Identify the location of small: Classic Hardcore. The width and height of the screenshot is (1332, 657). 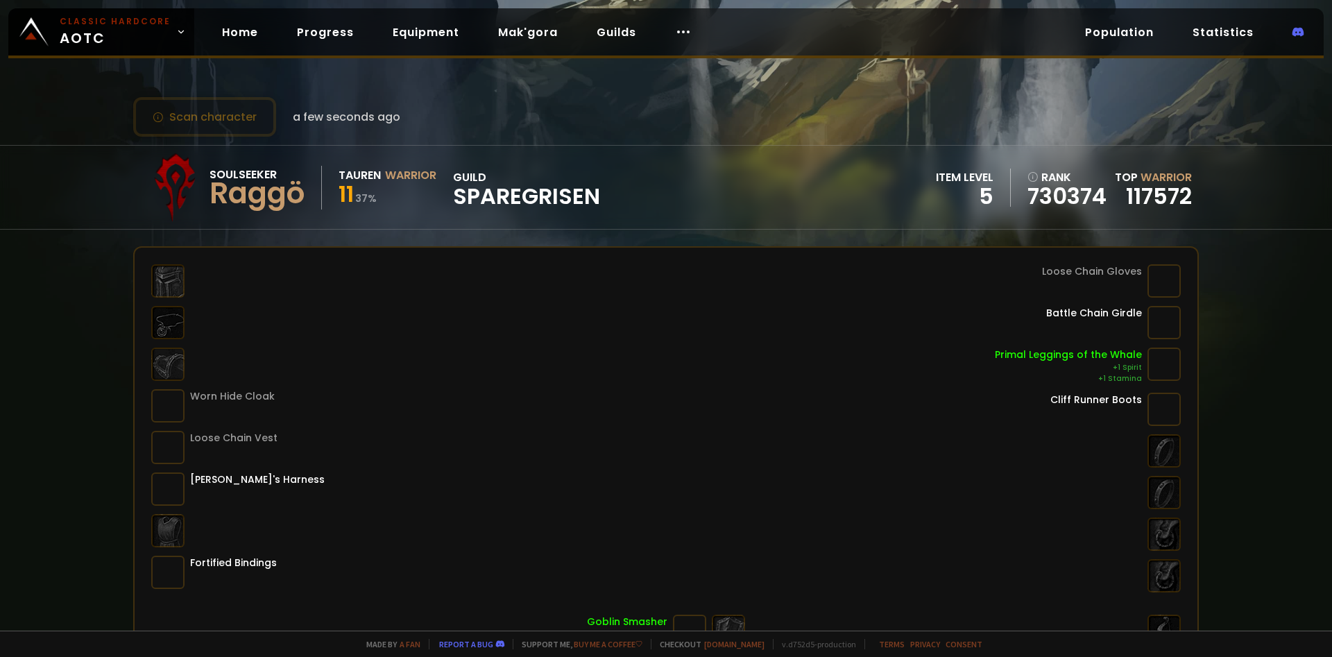
(115, 22).